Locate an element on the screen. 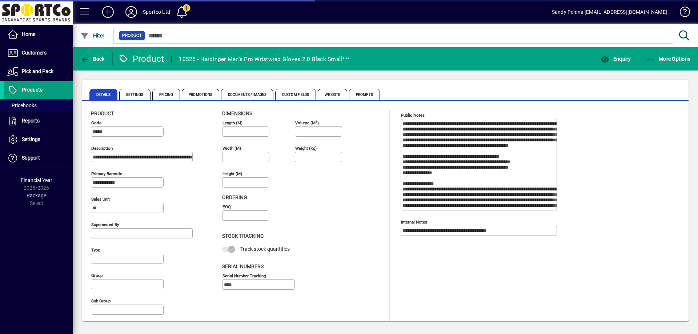 This screenshot has width=698, height=334. span: More Options is located at coordinates (668, 59).